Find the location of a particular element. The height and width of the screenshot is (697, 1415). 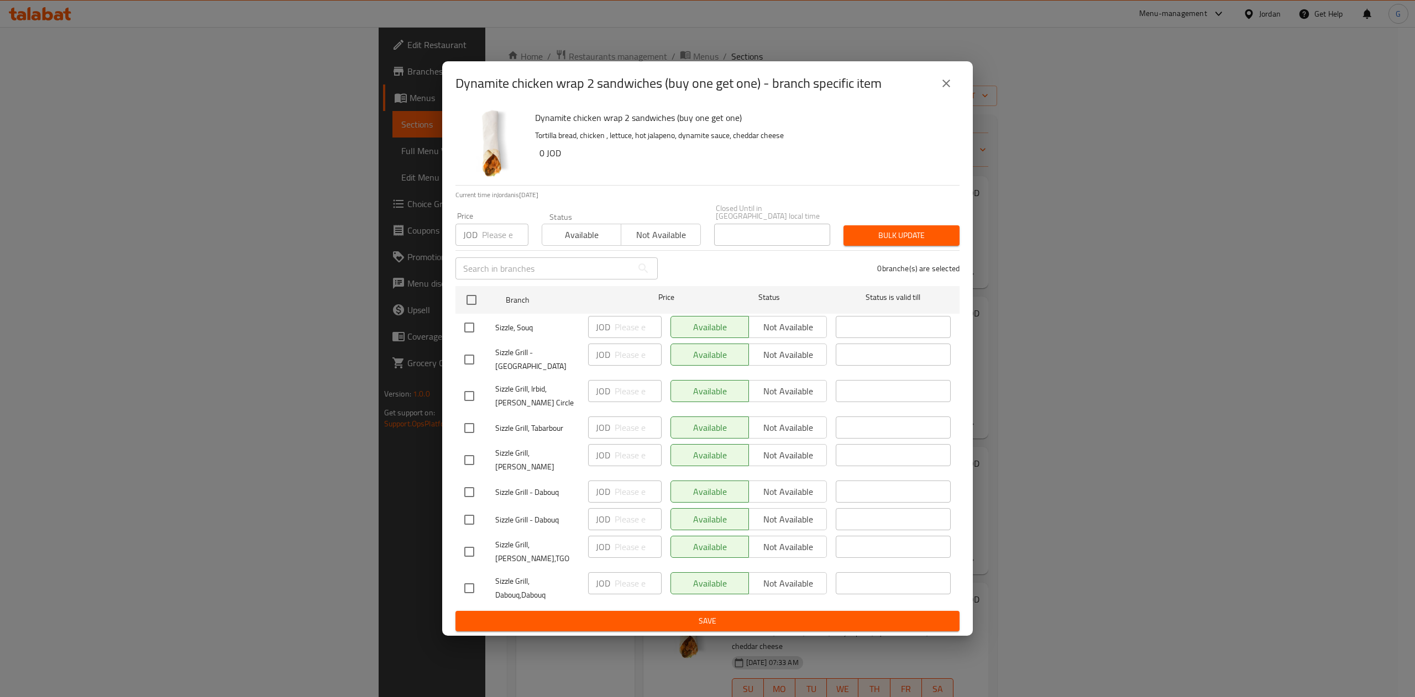

span: Branch is located at coordinates (563, 300).